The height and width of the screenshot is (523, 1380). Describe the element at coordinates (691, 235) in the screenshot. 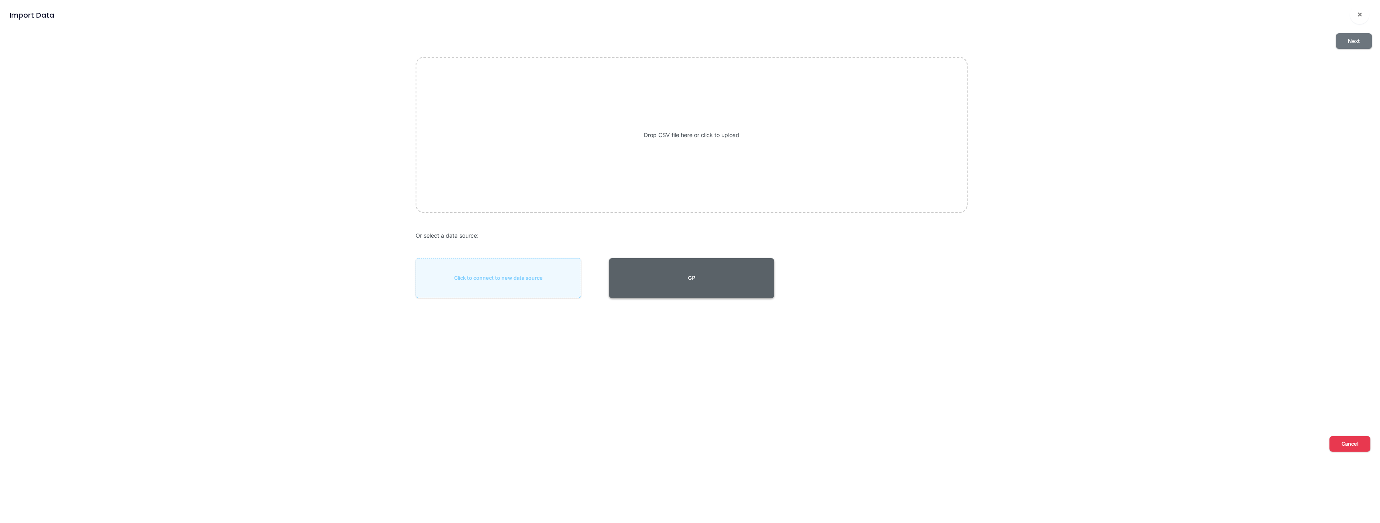

I see `div: Or select a data source:` at that location.